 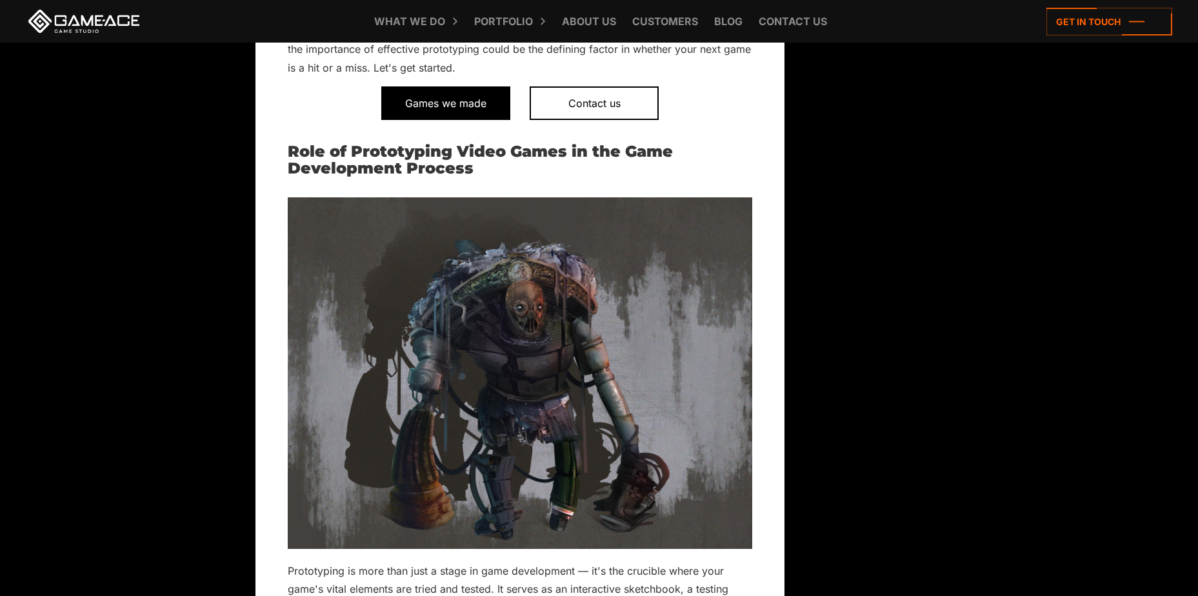 What do you see at coordinates (594, 103) in the screenshot?
I see `a: Contact us` at bounding box center [594, 103].